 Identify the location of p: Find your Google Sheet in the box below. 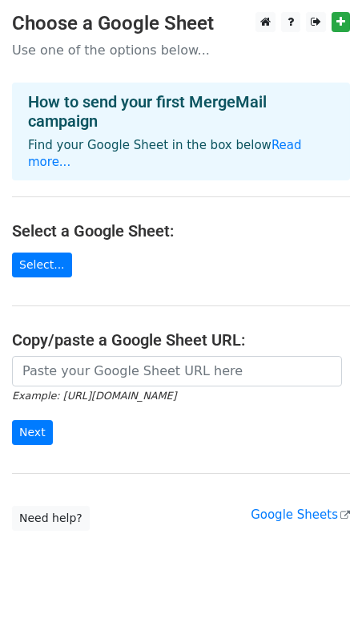
(181, 154).